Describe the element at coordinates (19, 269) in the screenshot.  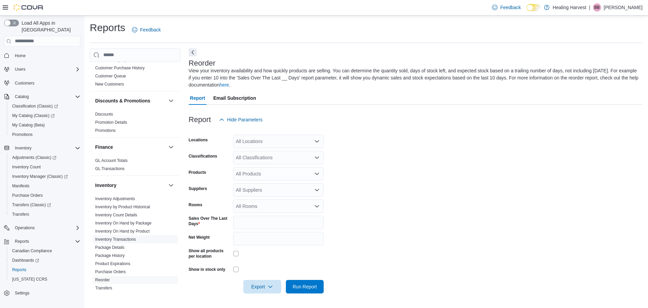
I see `a: Reports` at that location.